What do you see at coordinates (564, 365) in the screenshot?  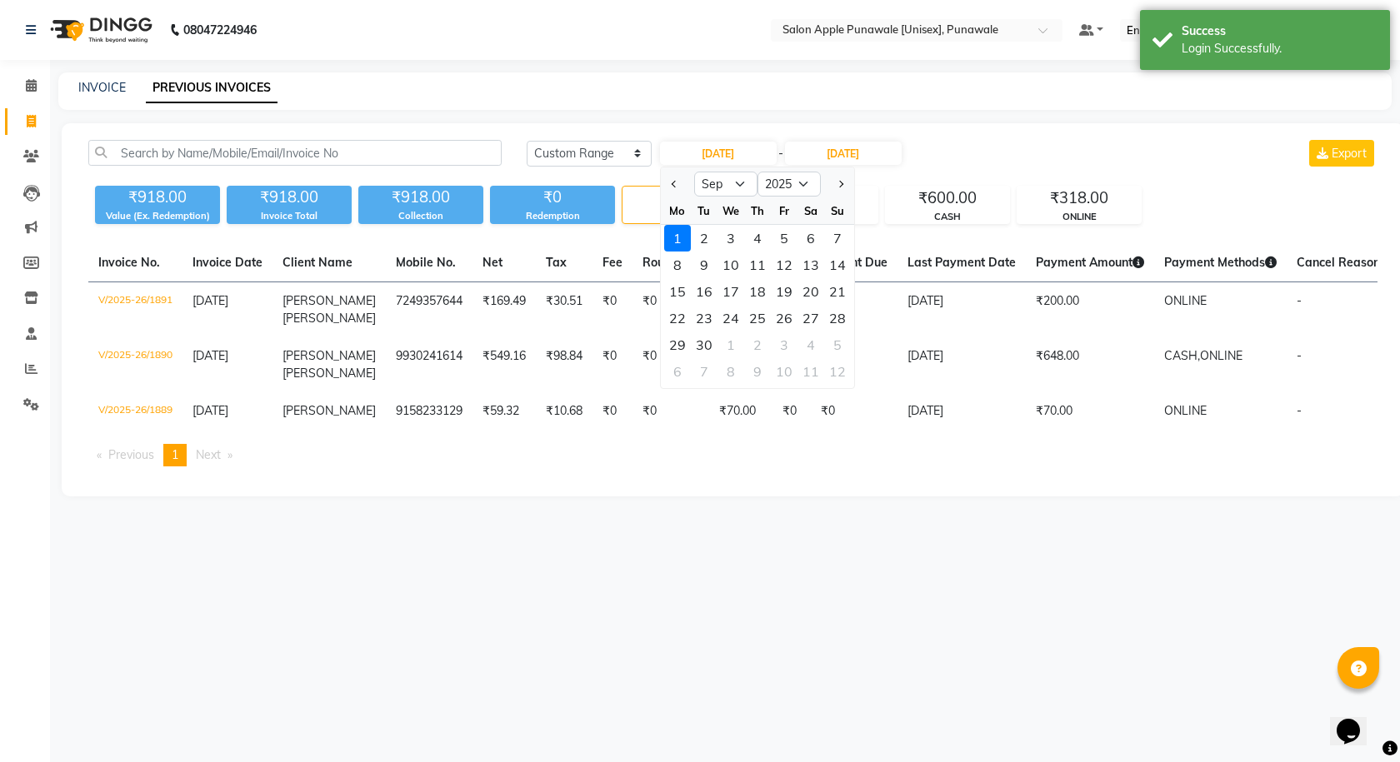 I see `td: ₹98.84` at bounding box center [564, 365].